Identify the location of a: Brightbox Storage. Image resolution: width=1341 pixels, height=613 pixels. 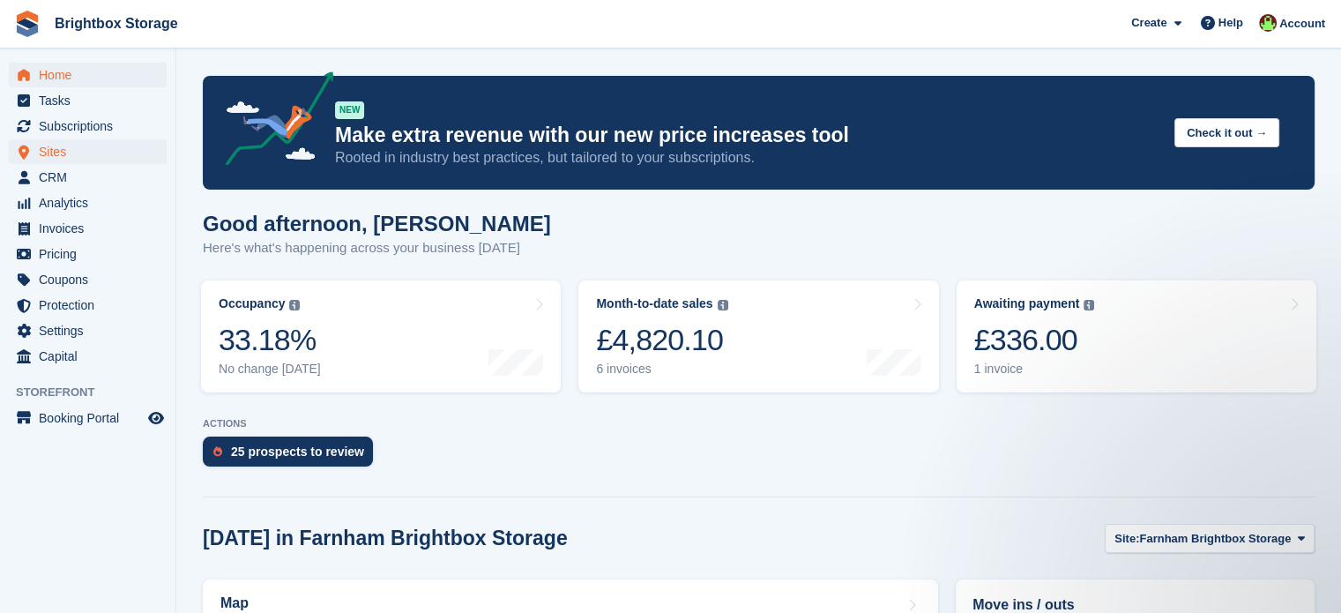
(116, 23).